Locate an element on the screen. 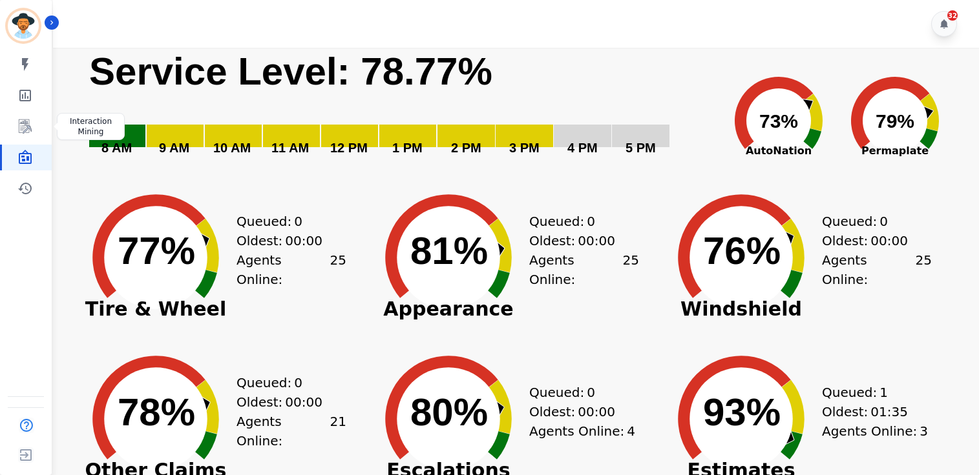  span: Appearance is located at coordinates (448, 309).